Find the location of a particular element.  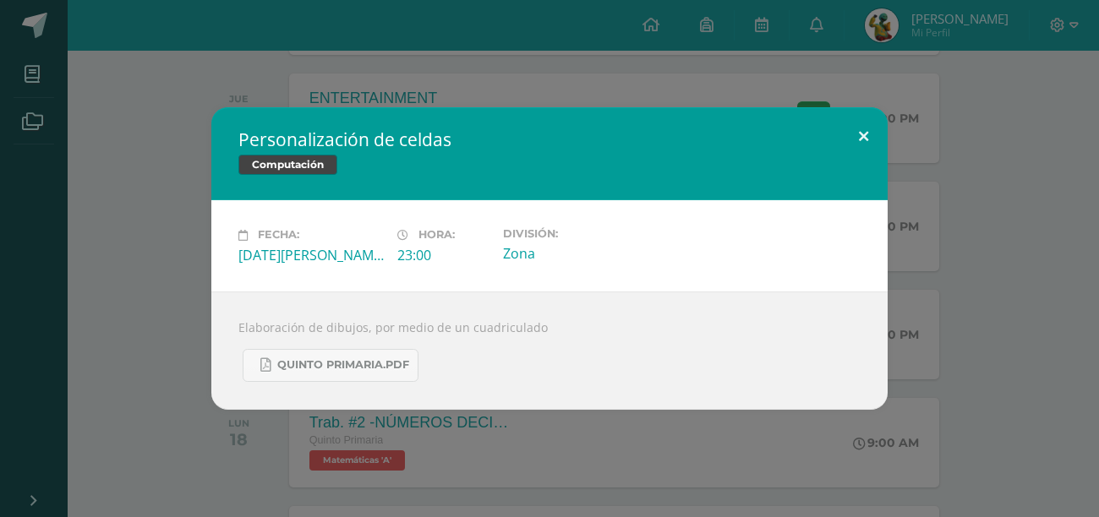

a: Quinto Primaria.pdf is located at coordinates (331, 365).